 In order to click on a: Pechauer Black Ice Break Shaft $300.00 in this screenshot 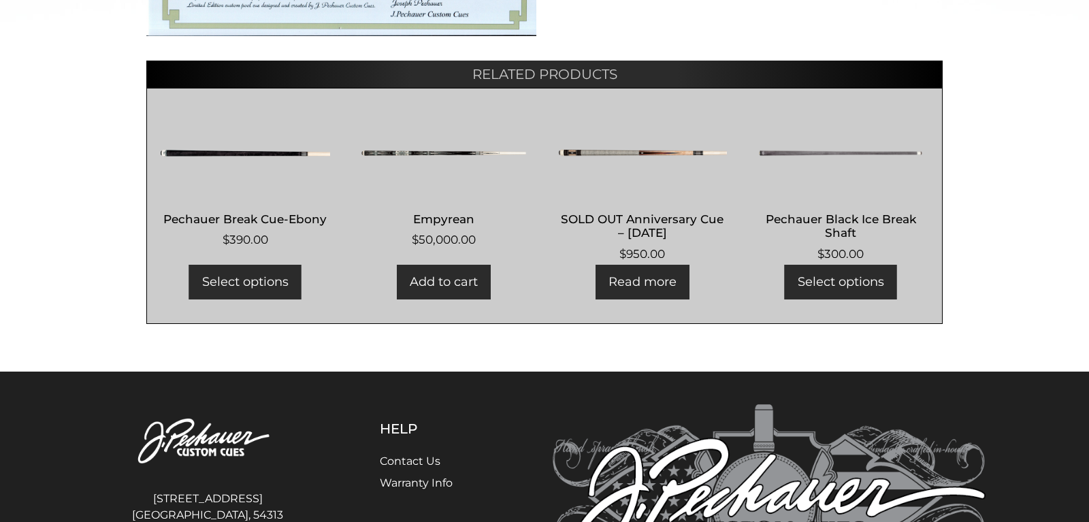, I will do `click(841, 187)`.